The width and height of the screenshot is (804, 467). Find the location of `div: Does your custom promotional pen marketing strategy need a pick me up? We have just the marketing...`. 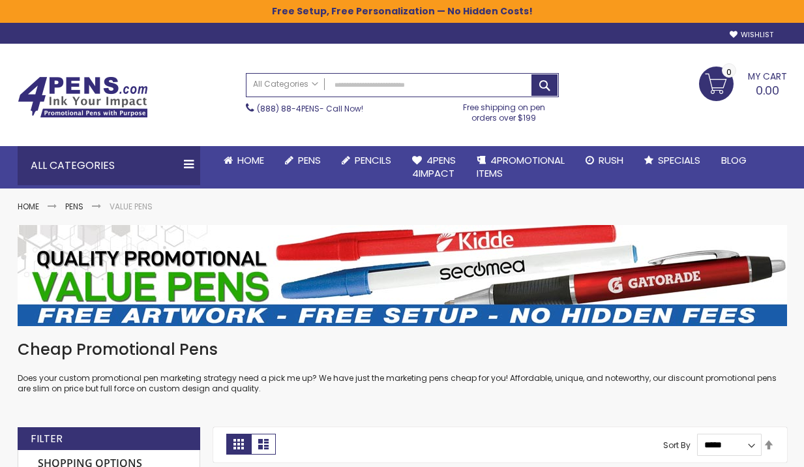

div: Does your custom promotional pen marketing strategy need a pick me up? We have just the marketing... is located at coordinates (402, 367).